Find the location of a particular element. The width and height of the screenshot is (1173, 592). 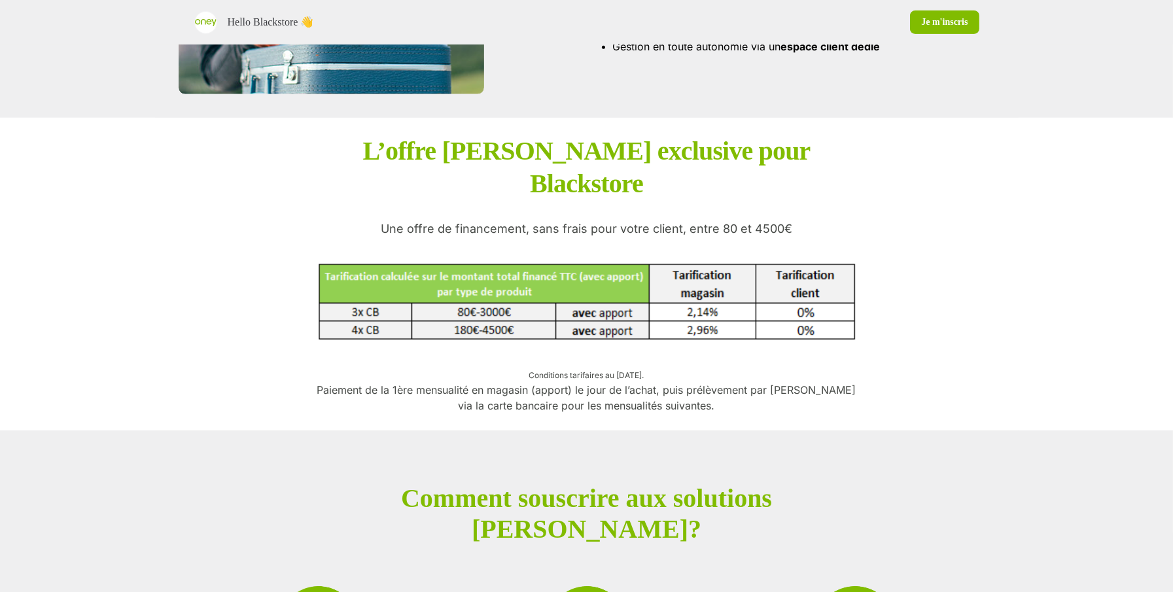

p: Hello Blackstore 👋 is located at coordinates (271, 22).